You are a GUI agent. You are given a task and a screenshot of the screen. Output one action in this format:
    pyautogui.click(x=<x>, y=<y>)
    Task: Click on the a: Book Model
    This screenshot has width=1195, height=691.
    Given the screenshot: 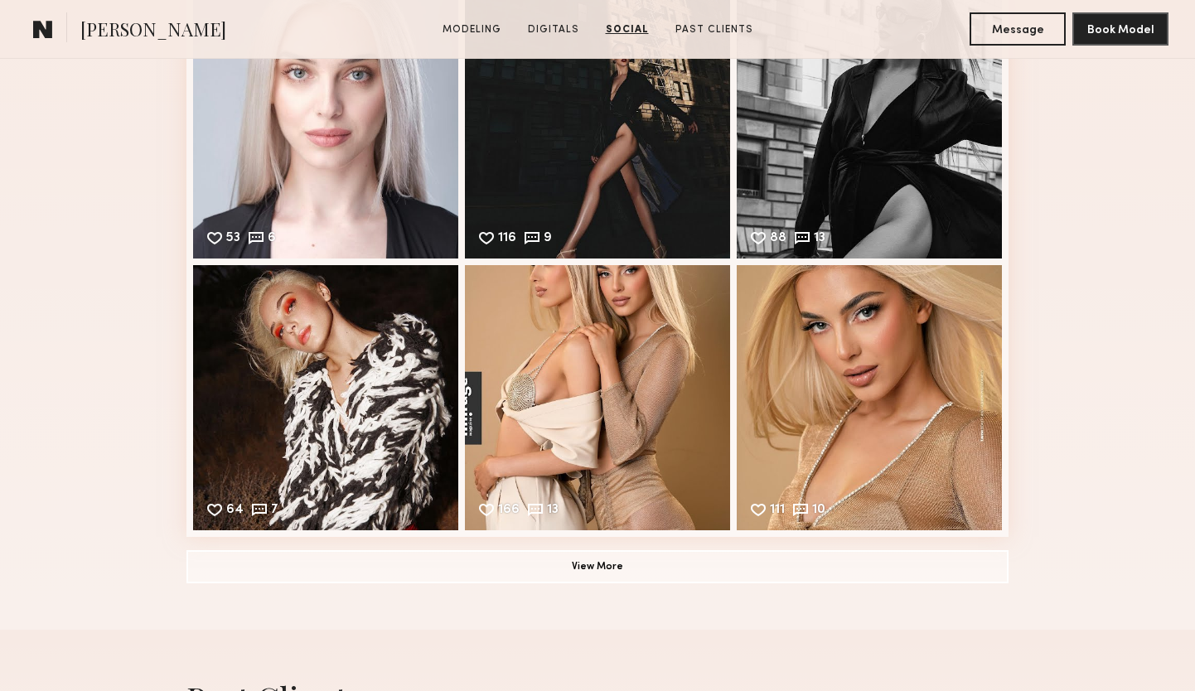 What is the action you would take?
    pyautogui.click(x=1121, y=28)
    